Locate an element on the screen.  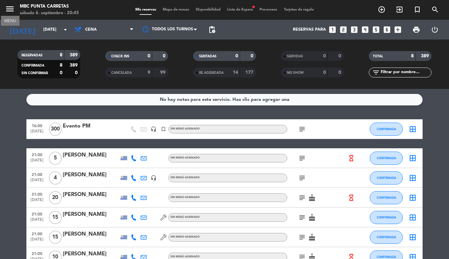
i: exit_to_app is located at coordinates (399, 10).